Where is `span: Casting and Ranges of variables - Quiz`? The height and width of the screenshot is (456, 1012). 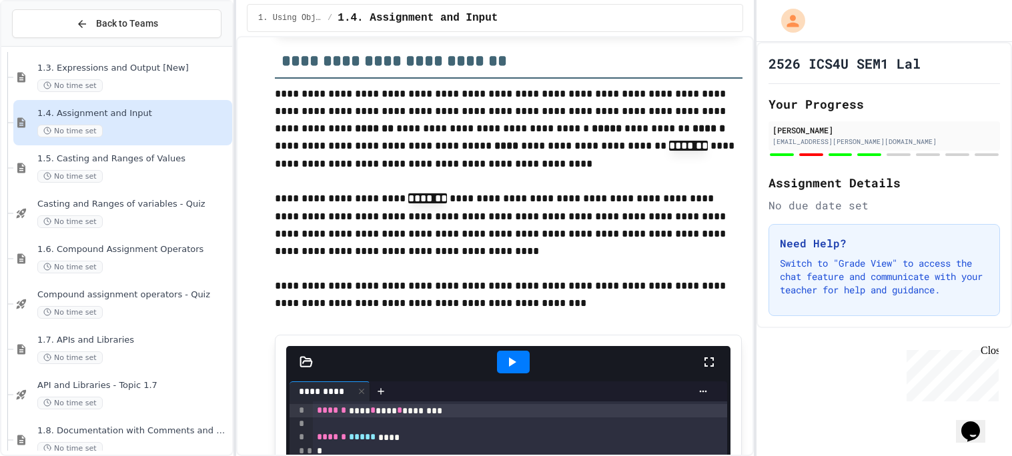
span: Casting and Ranges of variables - Quiz is located at coordinates (133, 204).